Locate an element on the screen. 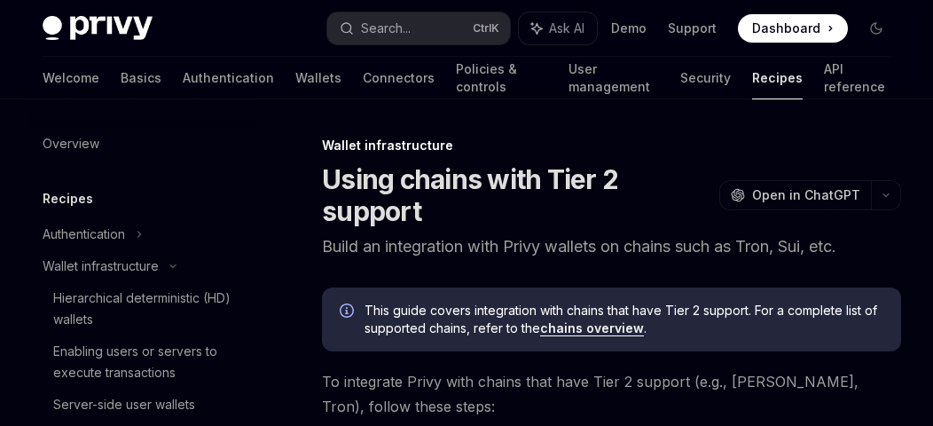 Image resolution: width=933 pixels, height=426 pixels. a: Dashboard is located at coordinates (793, 28).